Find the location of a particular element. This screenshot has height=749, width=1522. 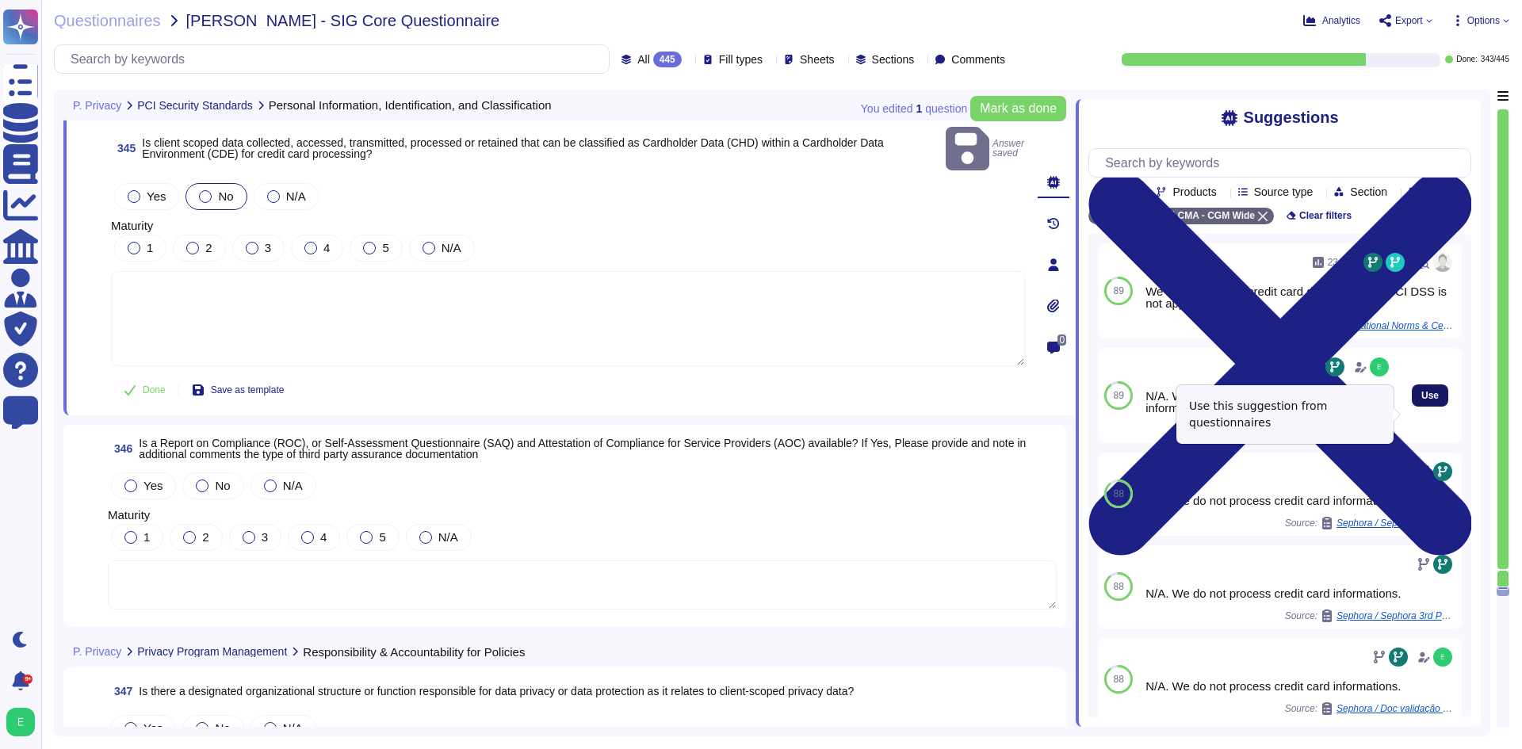

span: Export is located at coordinates (1409, 21).